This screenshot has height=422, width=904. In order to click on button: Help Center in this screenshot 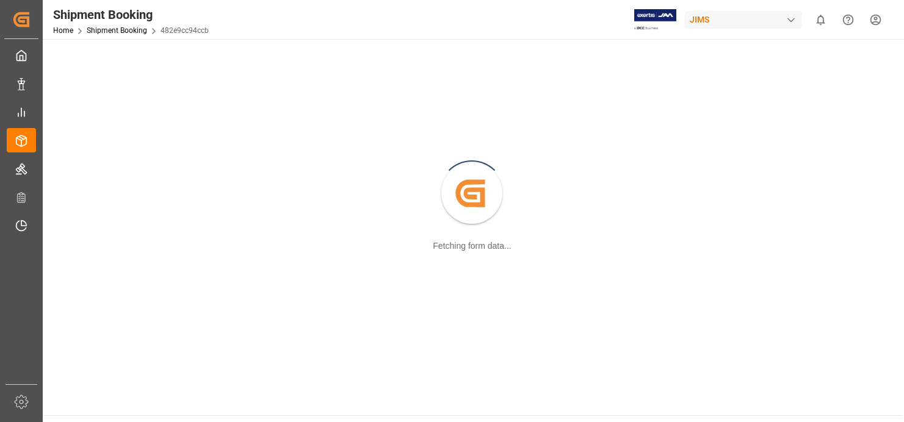, I will do `click(848, 20)`.